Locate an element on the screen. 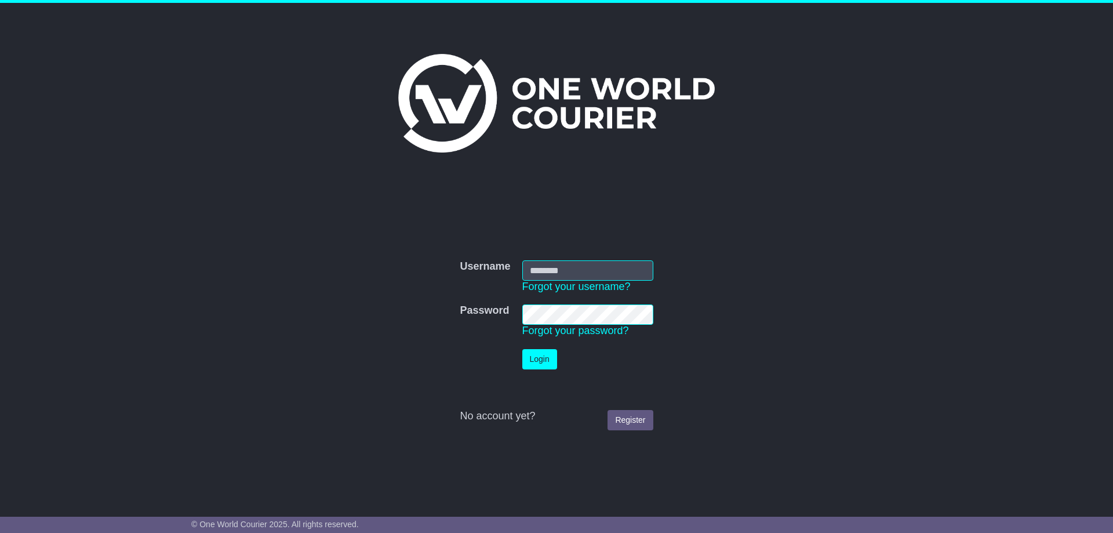 The width and height of the screenshot is (1113, 533). a: Register is located at coordinates (630, 420).